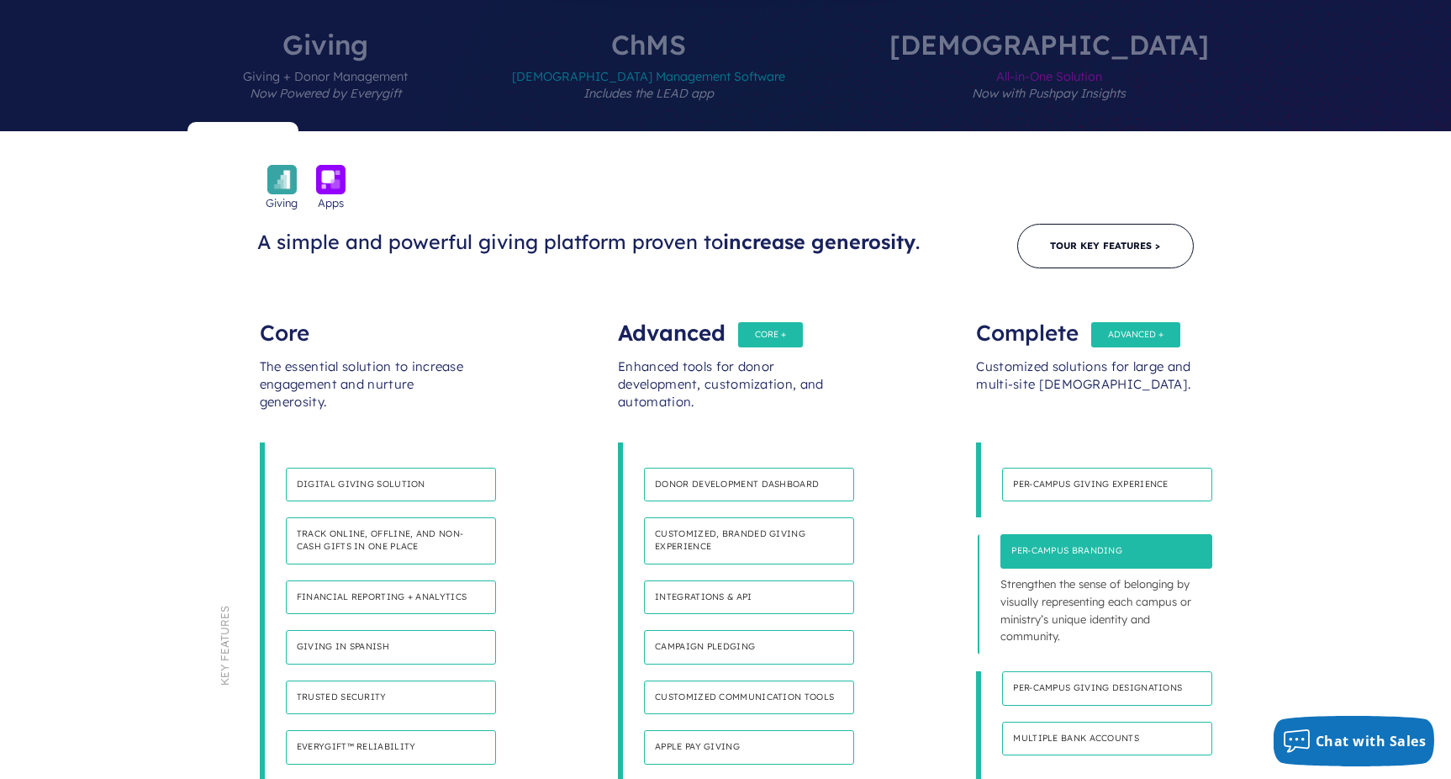 Image resolution: width=1451 pixels, height=779 pixels. What do you see at coordinates (1107, 738) in the screenshot?
I see `h4: Multiple bank accounts` at bounding box center [1107, 738].